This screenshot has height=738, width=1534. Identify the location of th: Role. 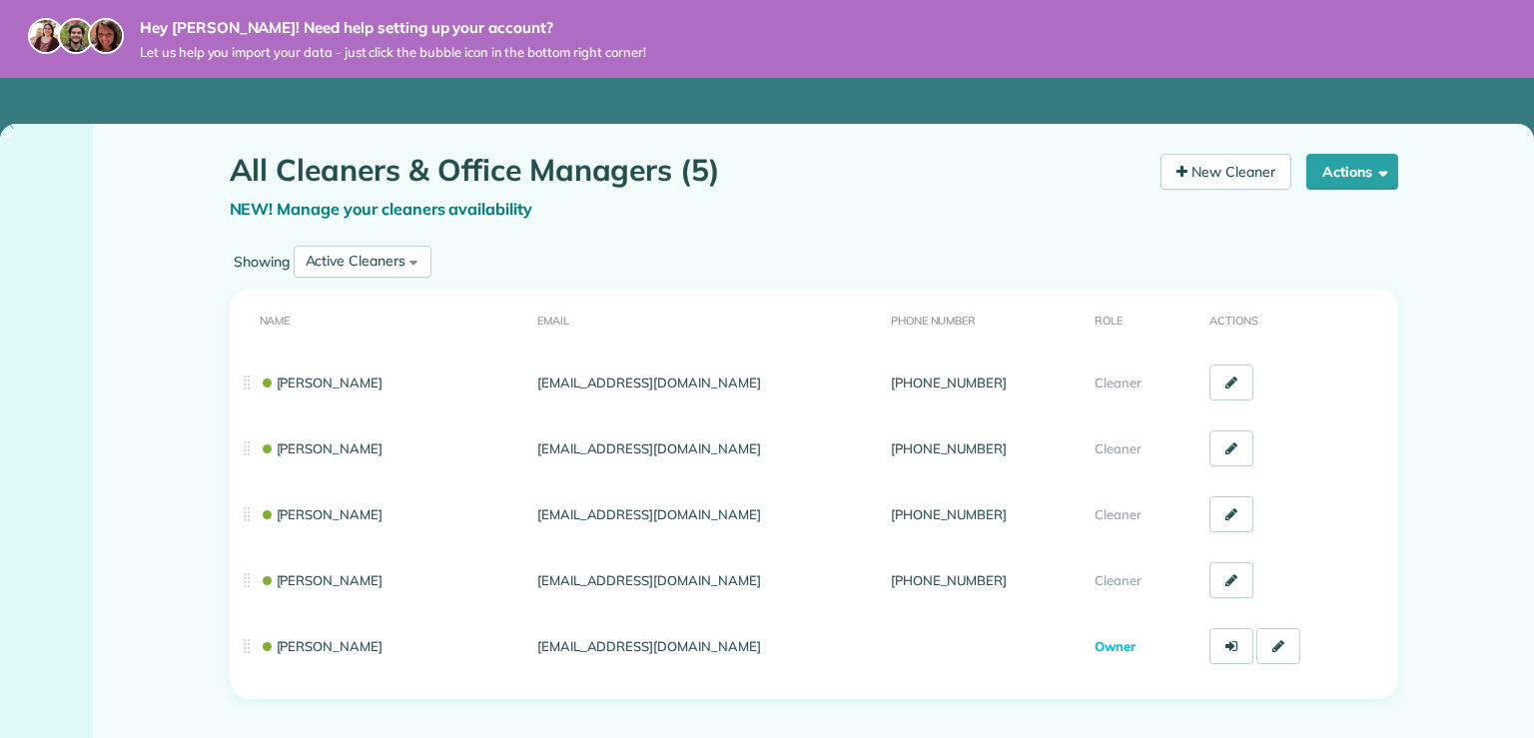
(1143, 319).